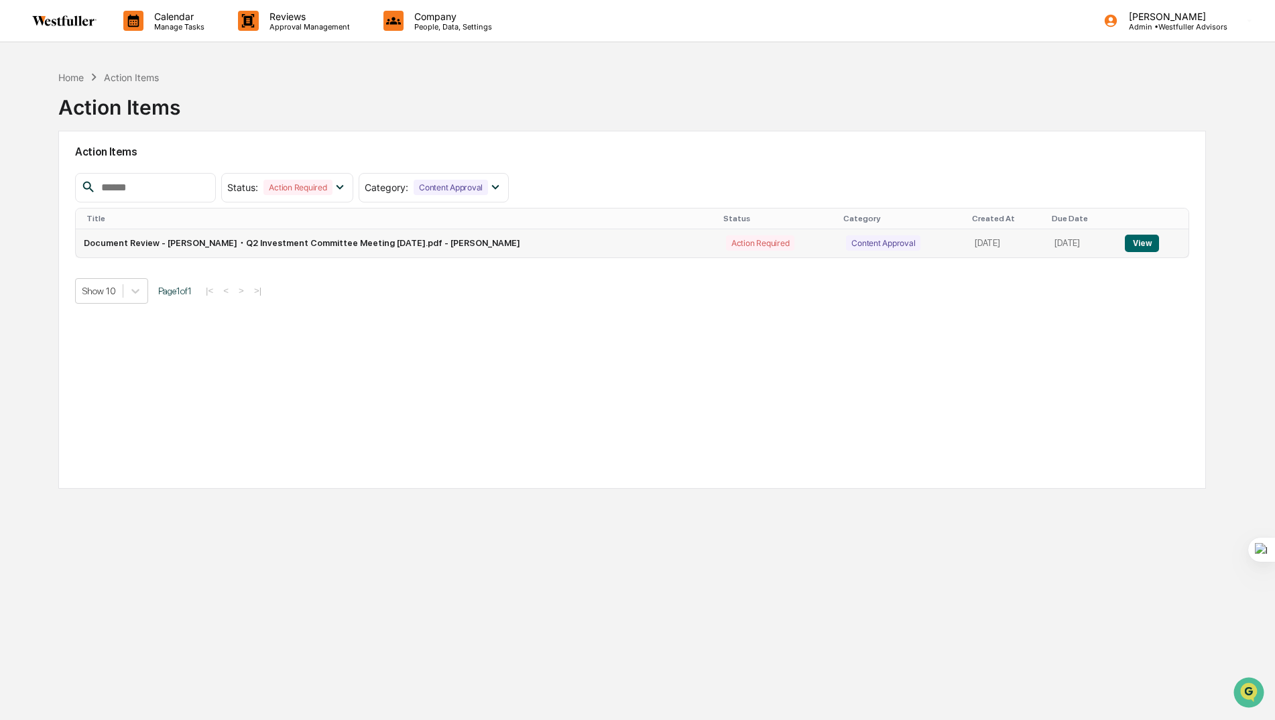 The width and height of the screenshot is (1275, 720). I want to click on div: Home, so click(71, 77).